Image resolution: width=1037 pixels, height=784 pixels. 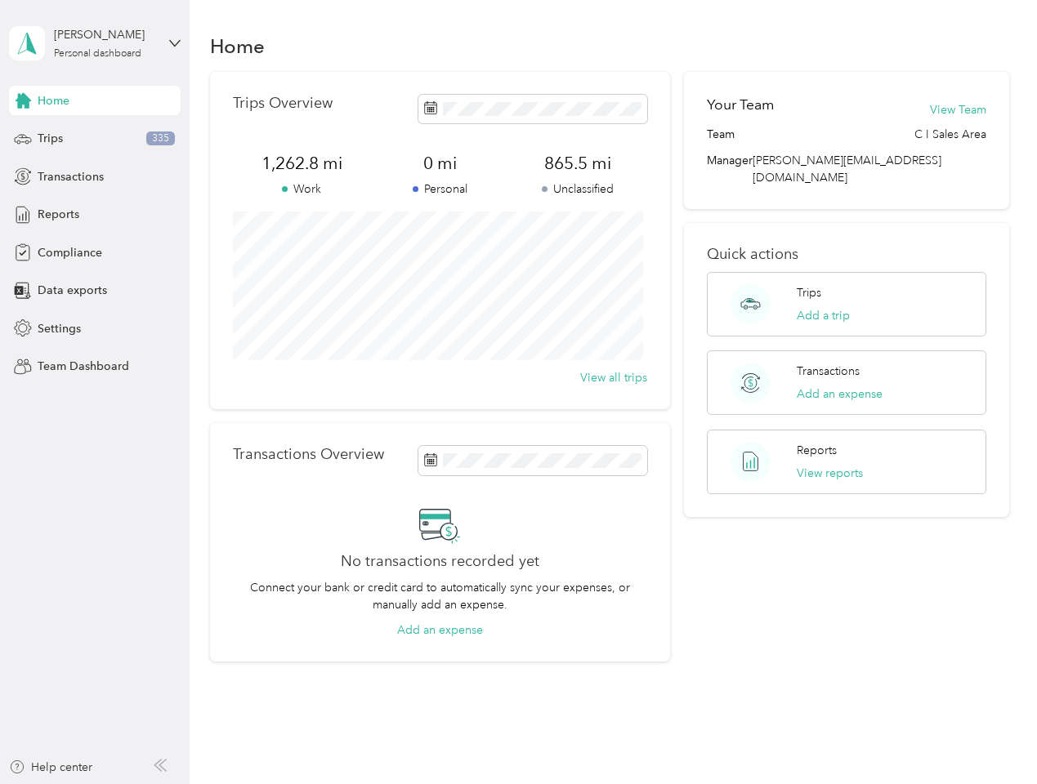 What do you see at coordinates (97, 54) in the screenshot?
I see `div: Personal dashboard` at bounding box center [97, 54].